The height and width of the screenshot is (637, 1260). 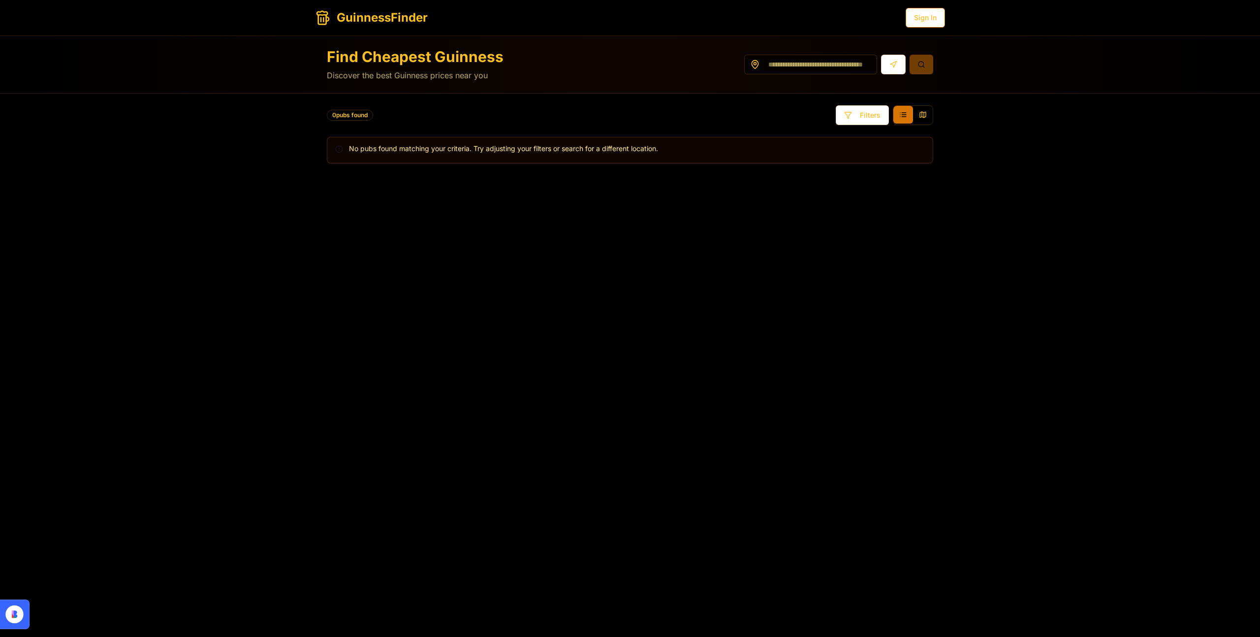 I want to click on div: No pubs found matching your criteria. Try adjusting your filters or search for a different location., so click(x=630, y=149).